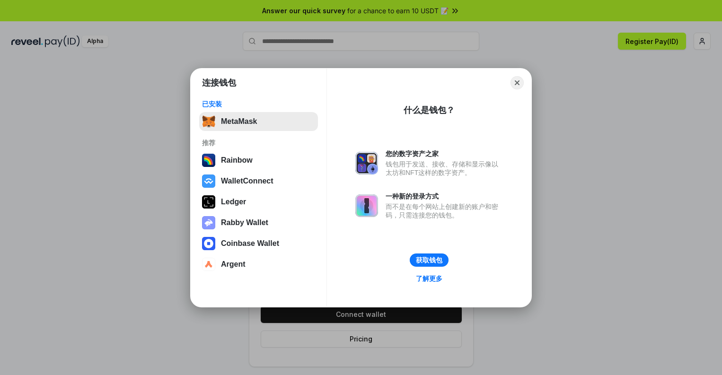  What do you see at coordinates (258, 143) in the screenshot?
I see `div: 推荐` at bounding box center [258, 143].